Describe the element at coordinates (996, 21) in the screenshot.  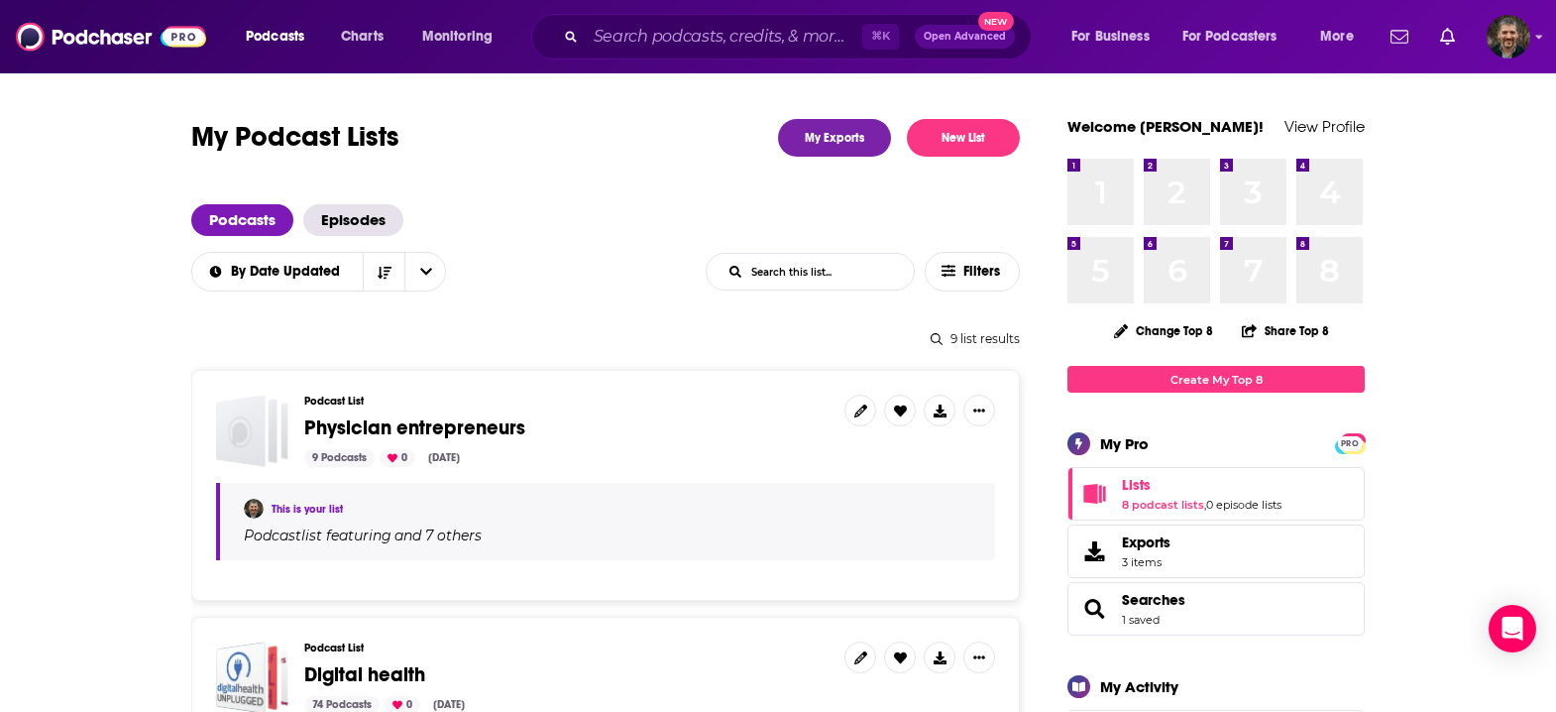
I see `span: New` at that location.